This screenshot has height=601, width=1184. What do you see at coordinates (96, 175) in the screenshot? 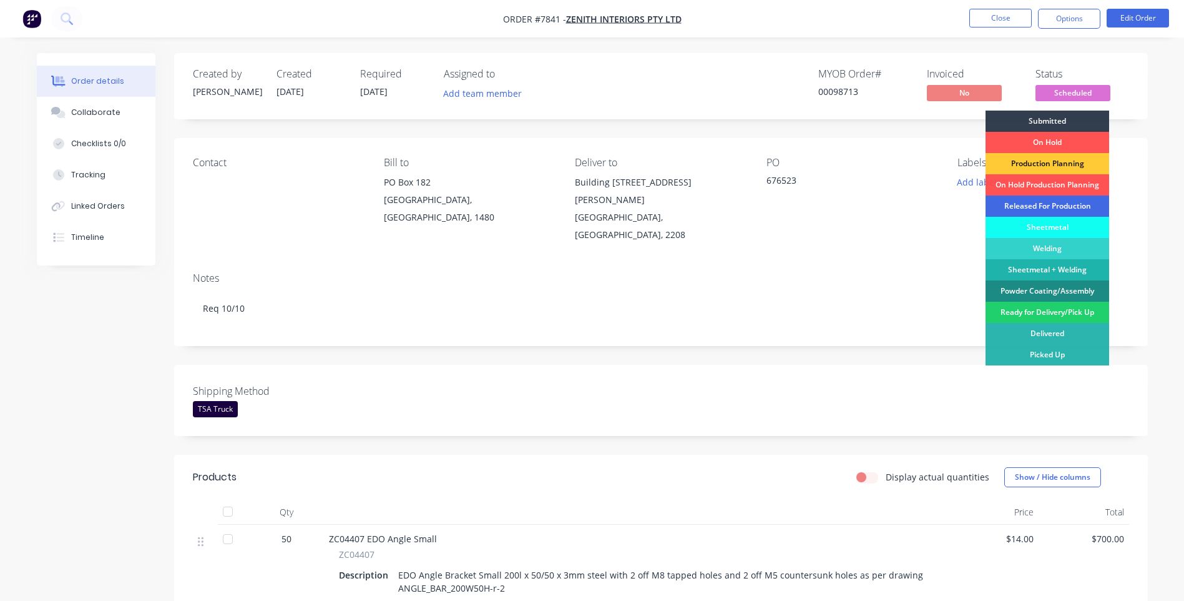
I see `button: Tracking` at bounding box center [96, 175].